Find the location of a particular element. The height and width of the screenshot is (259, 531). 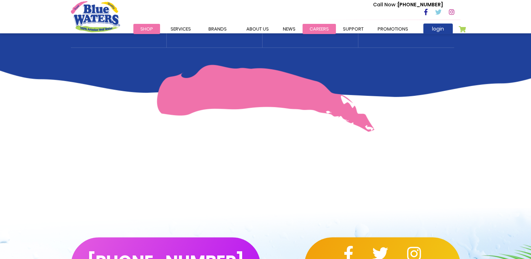

img: benefit-pink-curve.png is located at coordinates (265, 98).